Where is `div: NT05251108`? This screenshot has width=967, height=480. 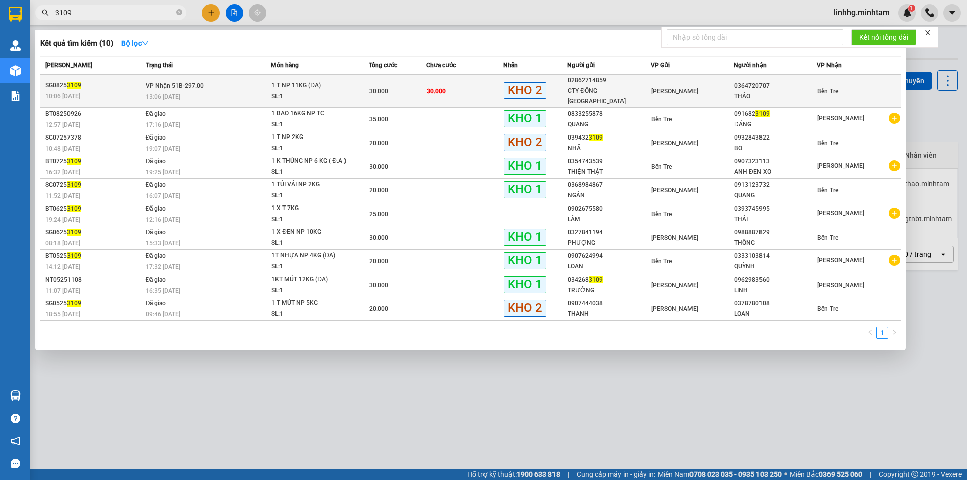 div: NT05251108 is located at coordinates (94, 279).